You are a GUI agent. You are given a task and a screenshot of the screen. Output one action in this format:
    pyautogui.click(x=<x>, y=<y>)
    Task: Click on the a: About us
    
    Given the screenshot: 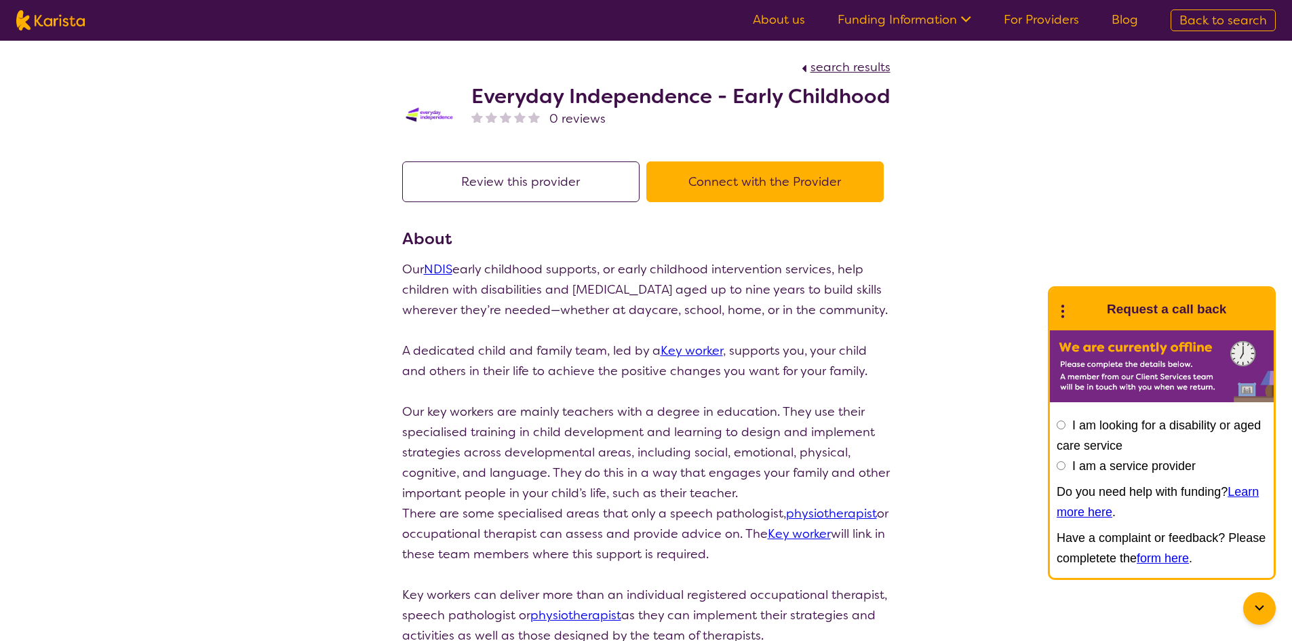 What is the action you would take?
    pyautogui.click(x=779, y=20)
    